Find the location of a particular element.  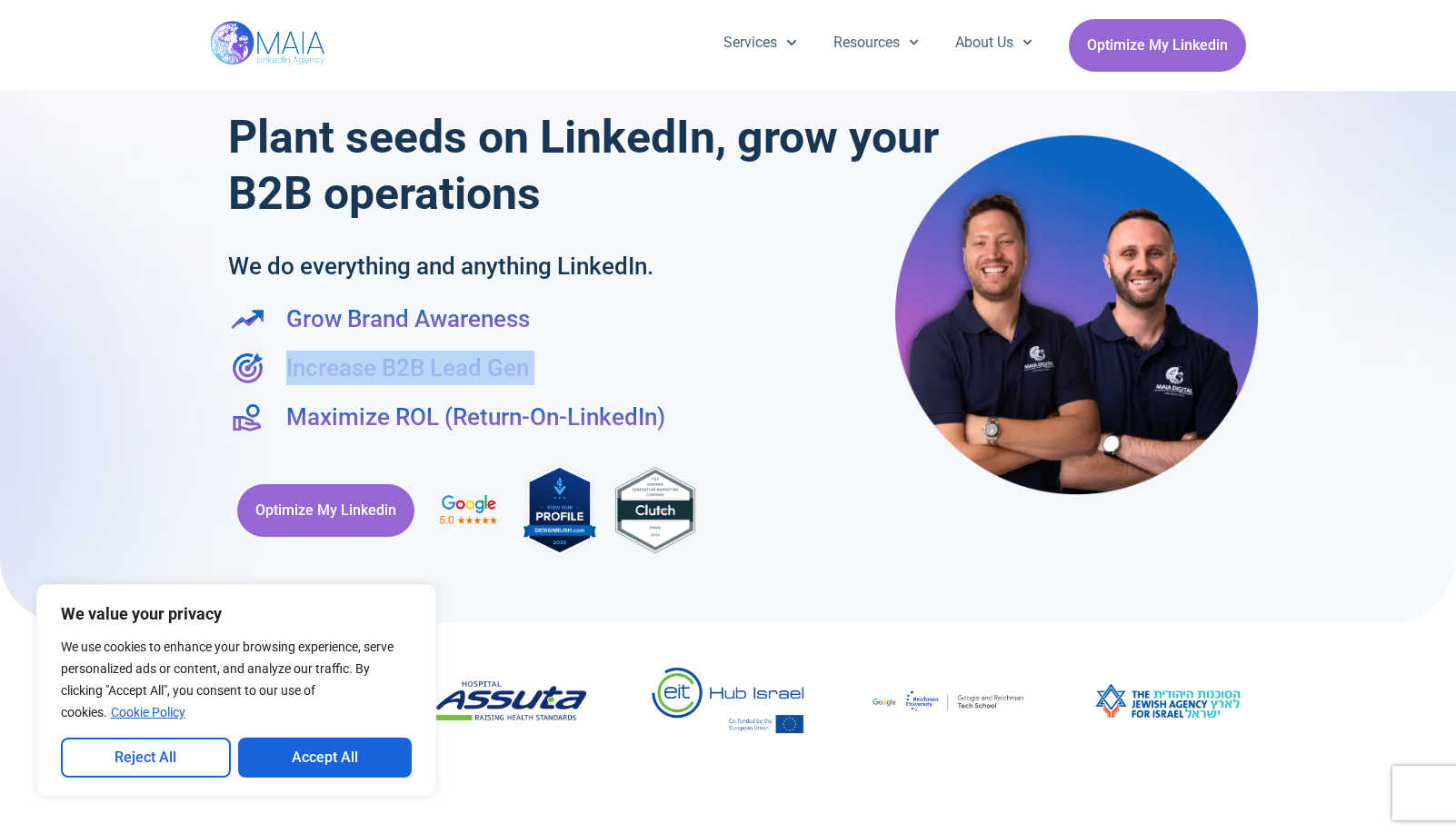

button: Accept All is located at coordinates (325, 758).